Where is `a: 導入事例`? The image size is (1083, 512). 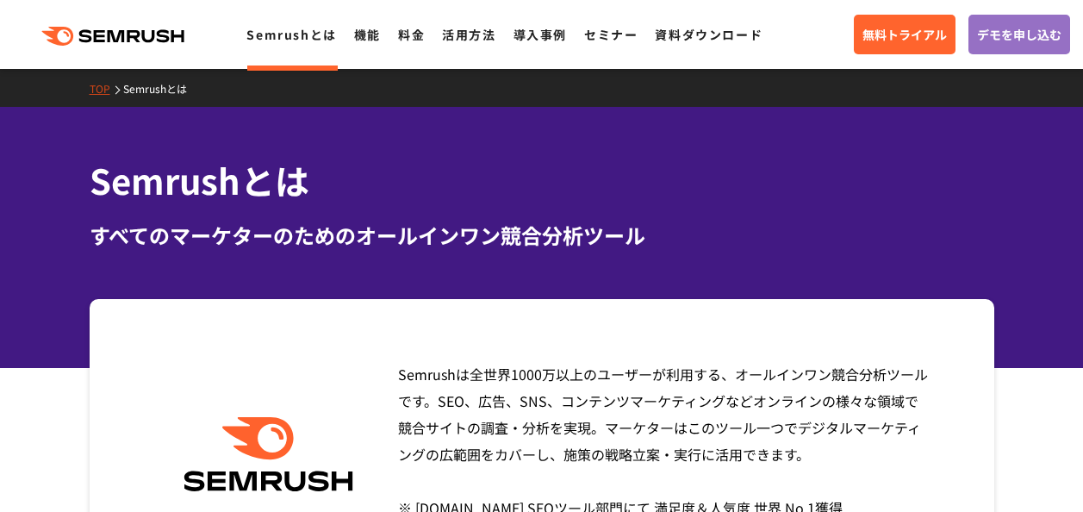
a: 導入事例 is located at coordinates (540, 34).